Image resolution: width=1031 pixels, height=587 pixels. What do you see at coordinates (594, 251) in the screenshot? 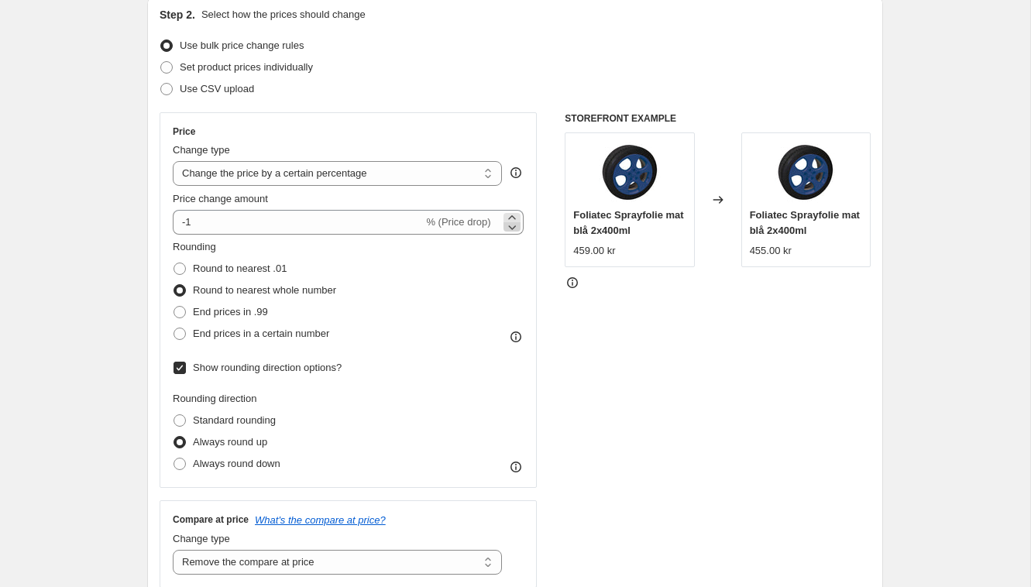
I see `div: 459.00 kr` at bounding box center [594, 251].